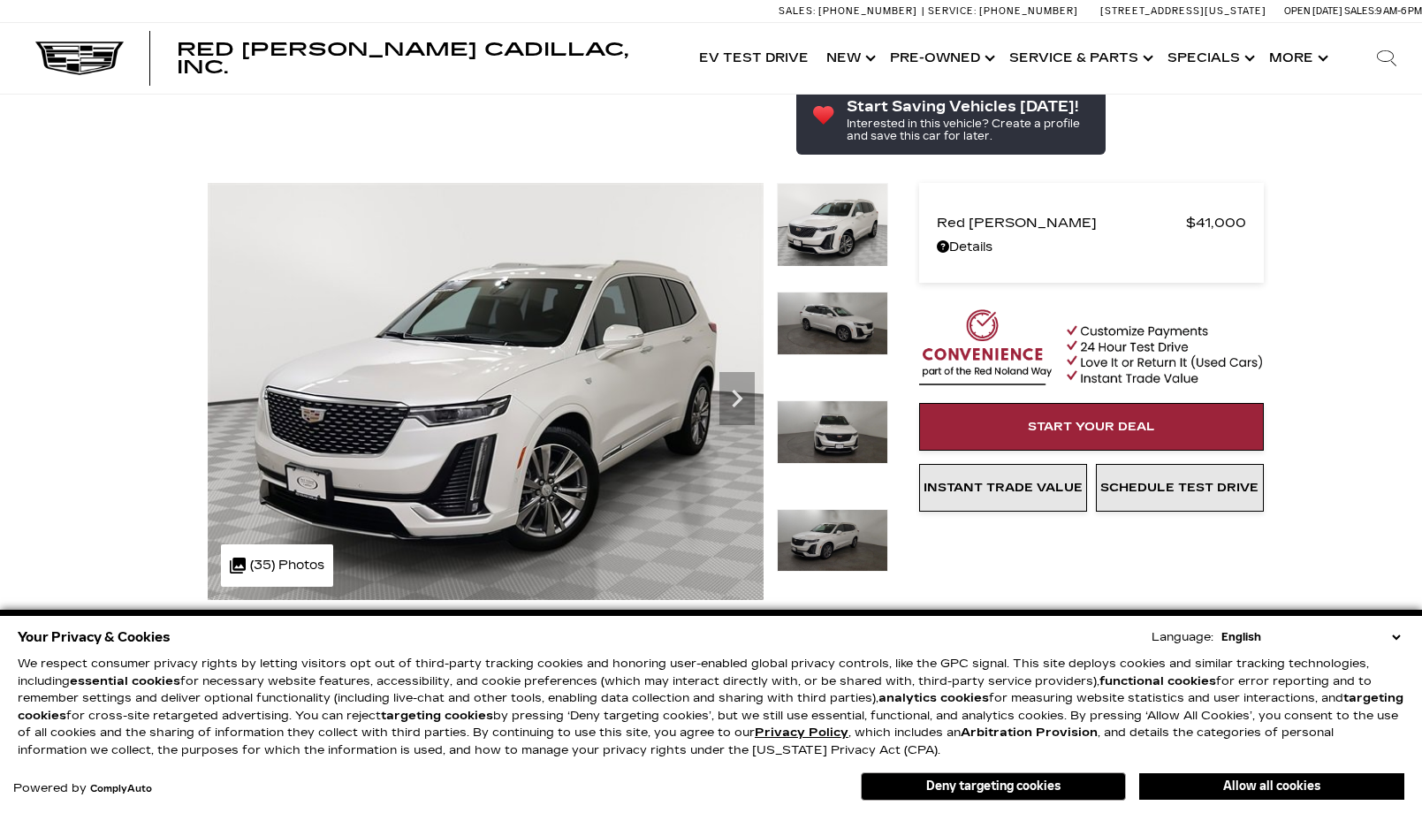  I want to click on select: Language Select, so click(1310, 637).